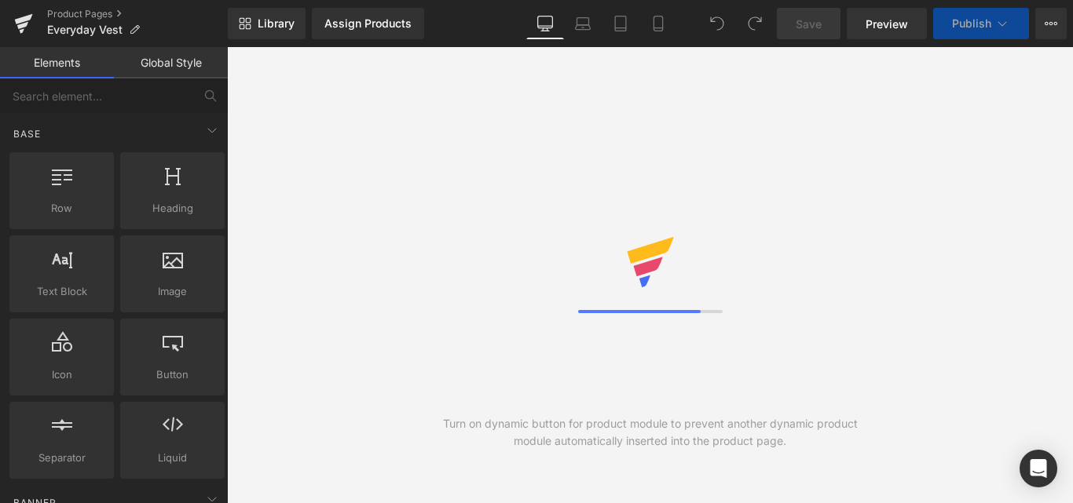  What do you see at coordinates (1051, 24) in the screenshot?
I see `button: More` at bounding box center [1051, 24].